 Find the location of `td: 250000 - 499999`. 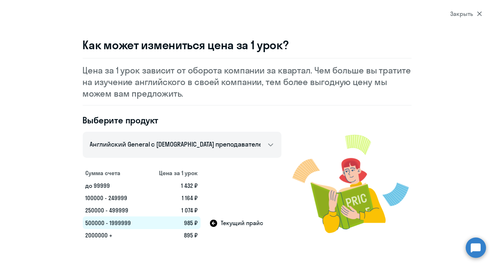

td: 250000 - 499999 is located at coordinates (114, 210).